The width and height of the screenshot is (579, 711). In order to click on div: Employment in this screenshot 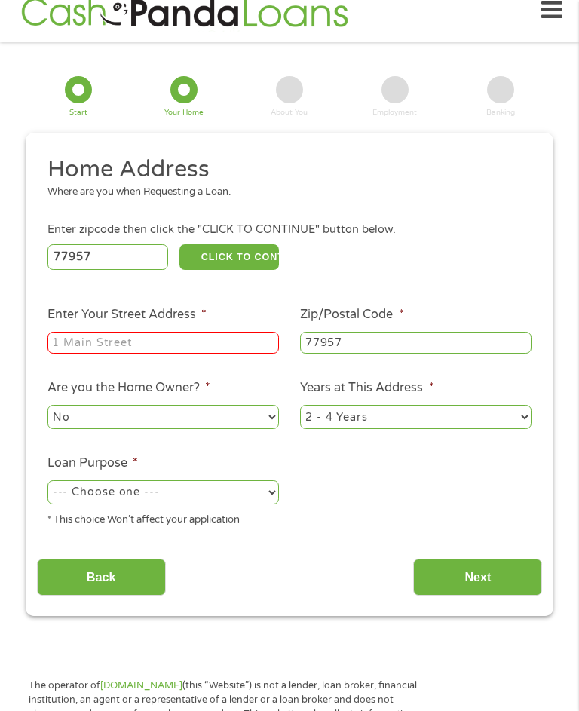, I will do `click(395, 113)`.